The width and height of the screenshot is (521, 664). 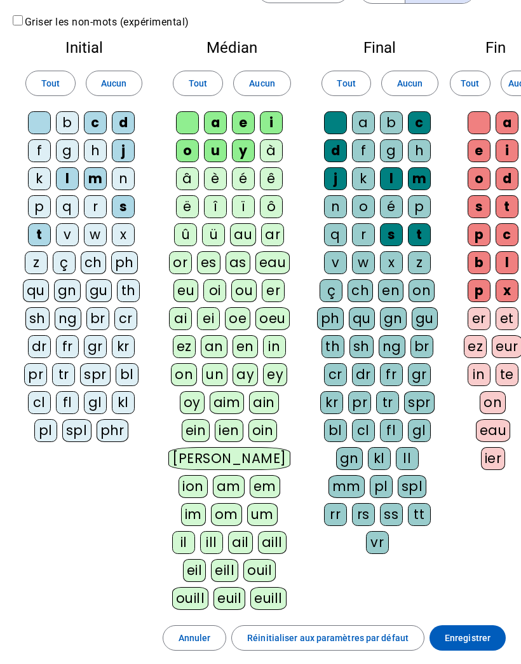 What do you see at coordinates (184, 542) in the screenshot?
I see `div: il` at bounding box center [184, 542].